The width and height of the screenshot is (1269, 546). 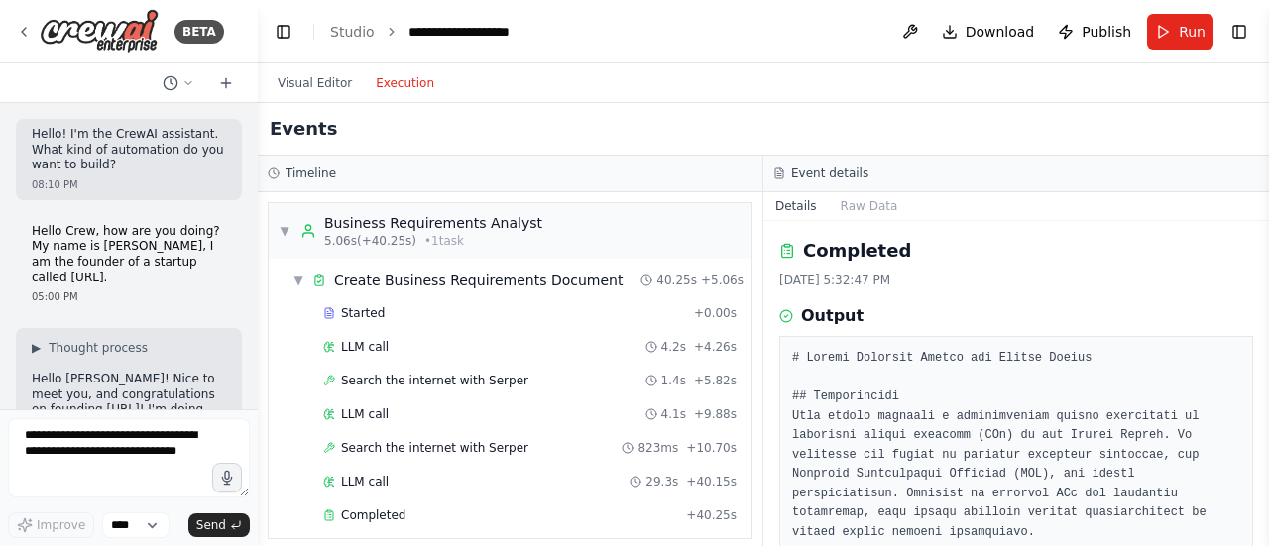 I want to click on span: + 9.88s, so click(x=715, y=414).